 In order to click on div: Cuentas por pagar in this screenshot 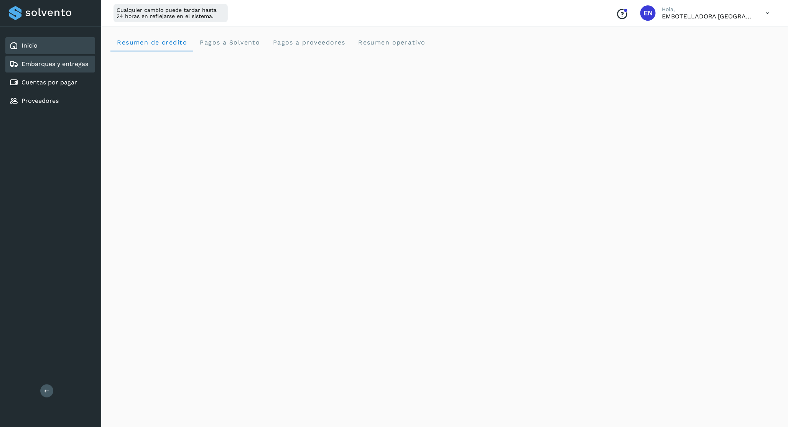, I will do `click(50, 82)`.